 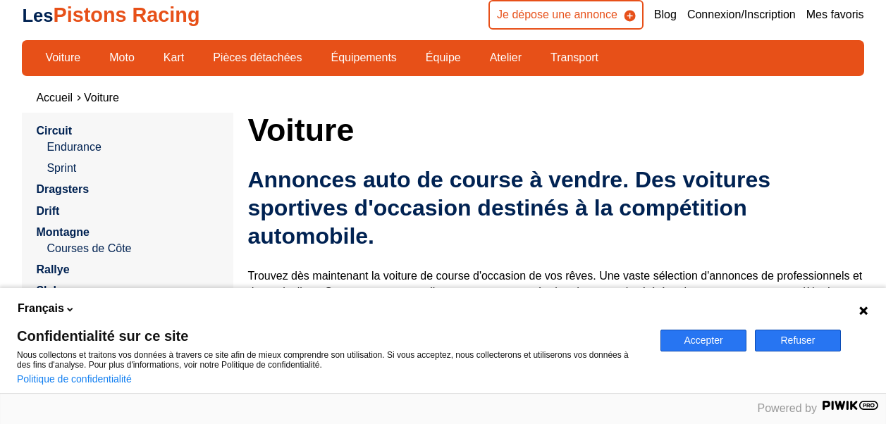 I want to click on a: Accueil, so click(x=54, y=97).